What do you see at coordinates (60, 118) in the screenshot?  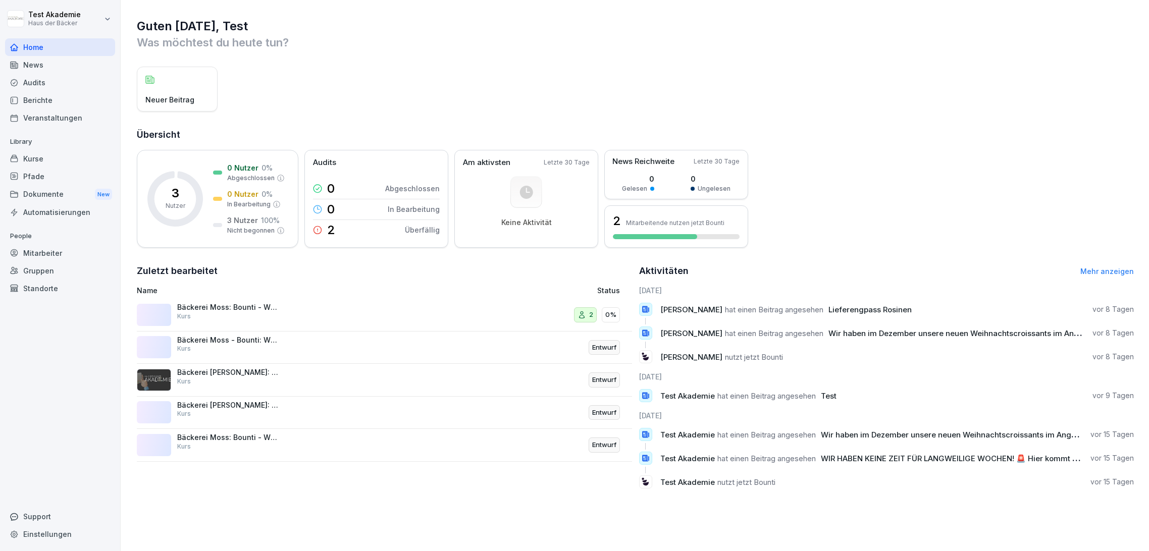 I see `a: Veranstaltungen` at bounding box center [60, 118].